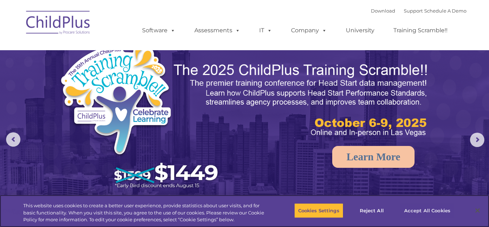  Describe the element at coordinates (217, 30) in the screenshot. I see `a: Assessments` at that location.